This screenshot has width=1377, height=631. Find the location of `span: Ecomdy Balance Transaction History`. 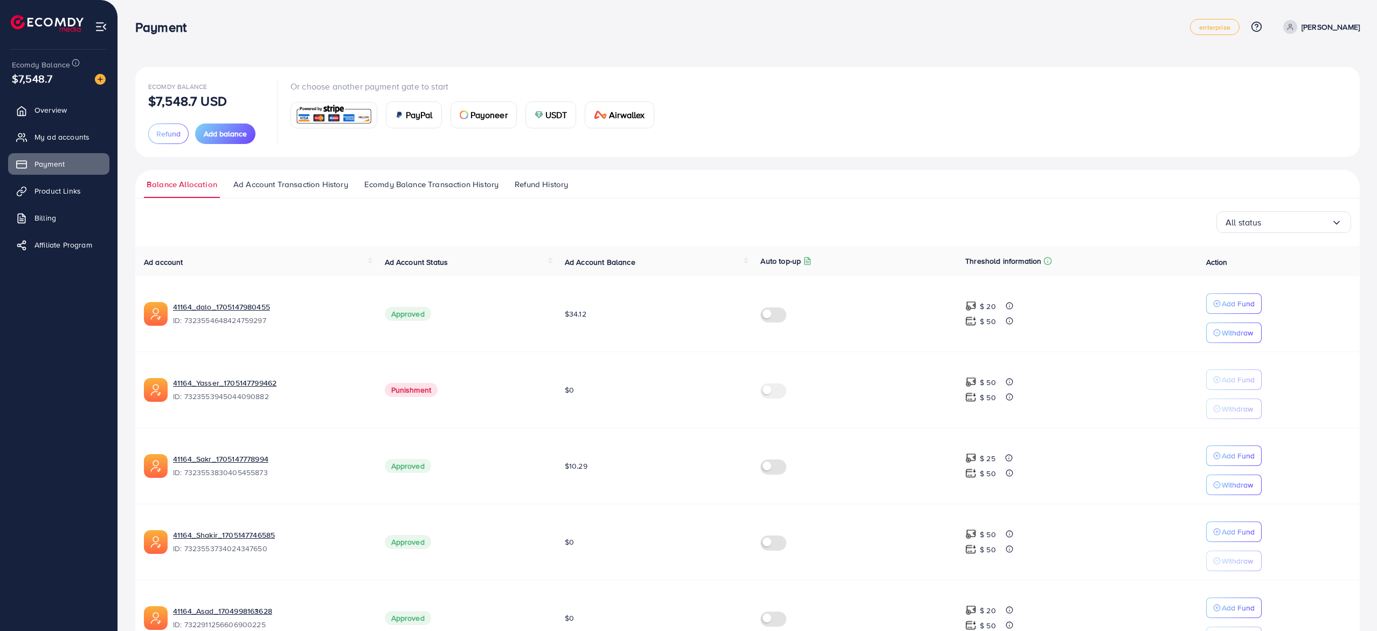

span: Ecomdy Balance Transaction History is located at coordinates (431, 184).